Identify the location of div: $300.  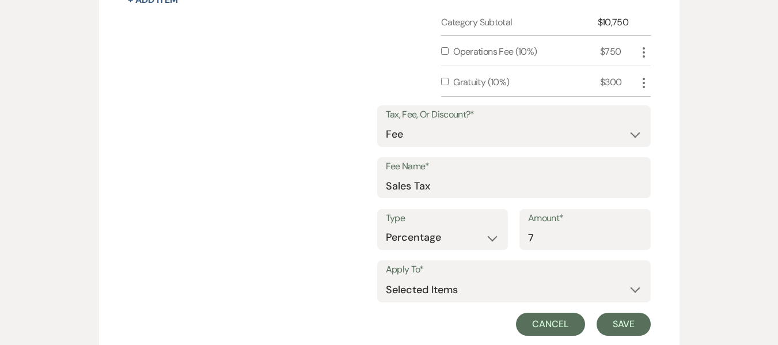
(618, 82).